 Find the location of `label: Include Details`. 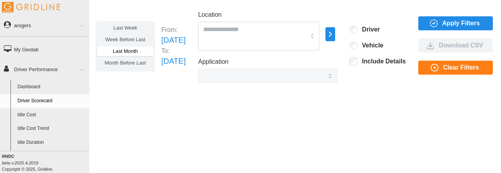

label: Include Details is located at coordinates (381, 61).